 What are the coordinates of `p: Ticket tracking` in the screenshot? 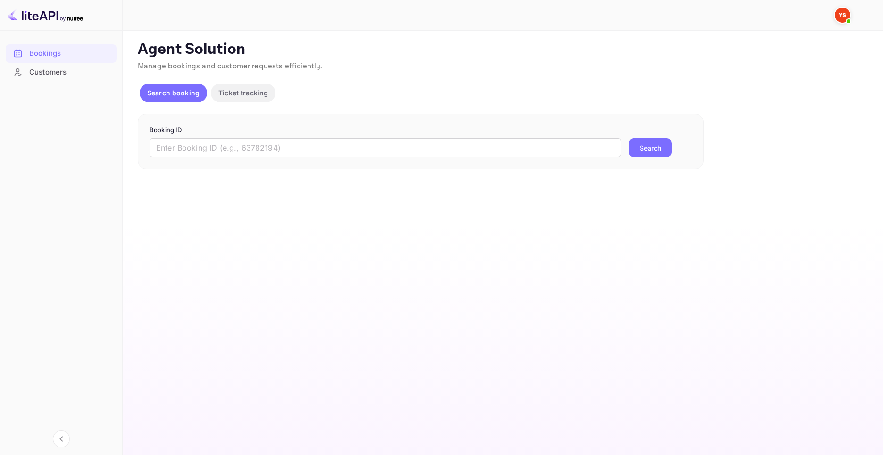 It's located at (243, 92).